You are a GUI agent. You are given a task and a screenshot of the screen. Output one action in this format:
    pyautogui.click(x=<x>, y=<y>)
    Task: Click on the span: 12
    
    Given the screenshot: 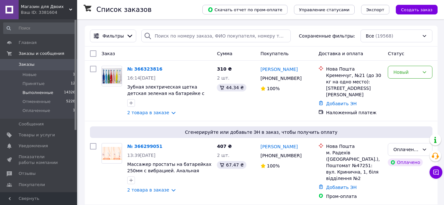 What is the action you would take?
    pyautogui.click(x=73, y=84)
    